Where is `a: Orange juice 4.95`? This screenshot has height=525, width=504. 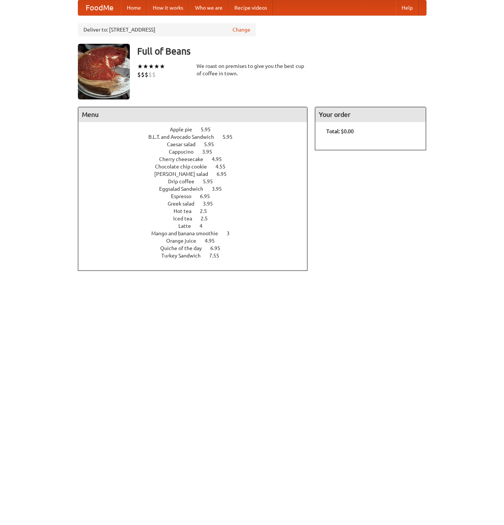
a: Orange juice 4.95 is located at coordinates (197, 241).